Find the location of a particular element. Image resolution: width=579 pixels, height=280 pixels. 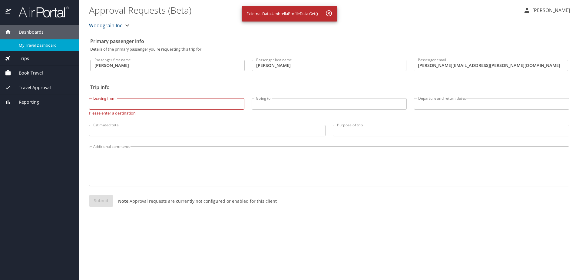

button: Woodgrain Inc. is located at coordinates (110, 25).